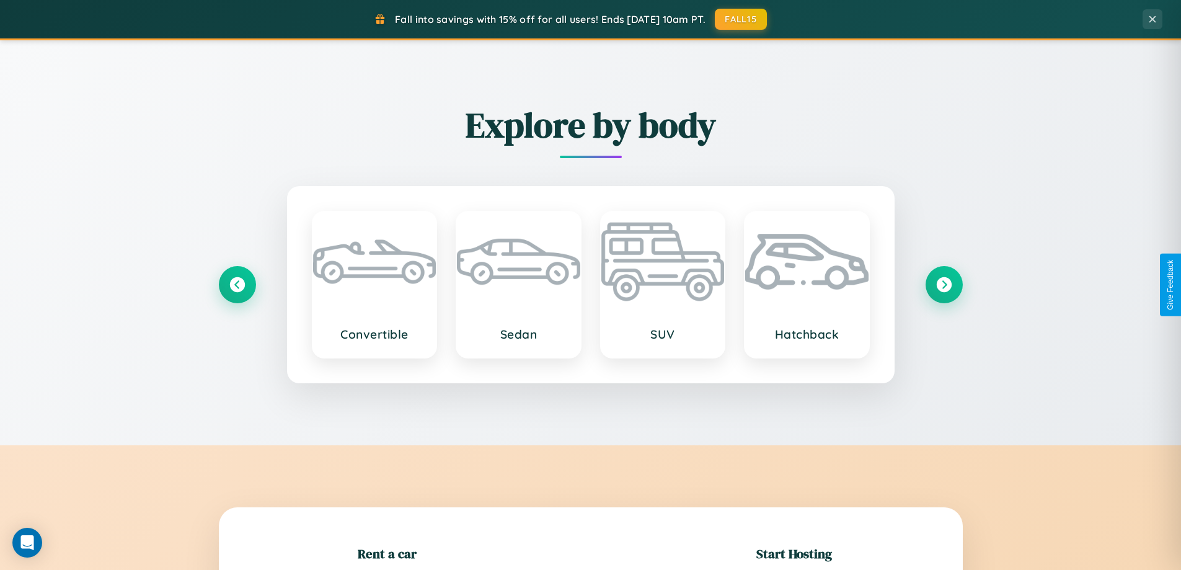 The width and height of the screenshot is (1181, 570). I want to click on h3: Convertible, so click(374, 334).